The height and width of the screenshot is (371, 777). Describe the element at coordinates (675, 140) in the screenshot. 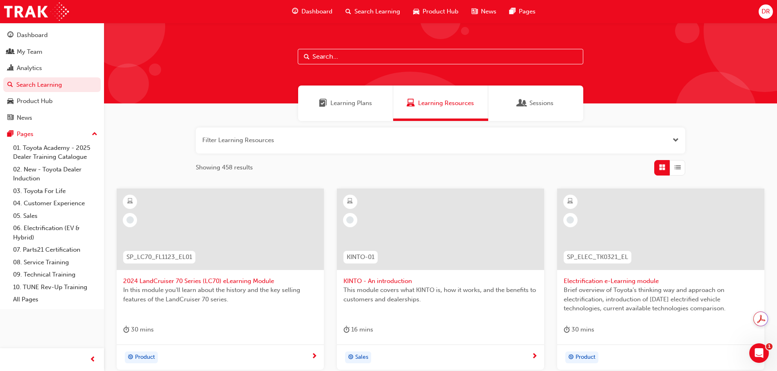

I see `button: Open the filter` at that location.